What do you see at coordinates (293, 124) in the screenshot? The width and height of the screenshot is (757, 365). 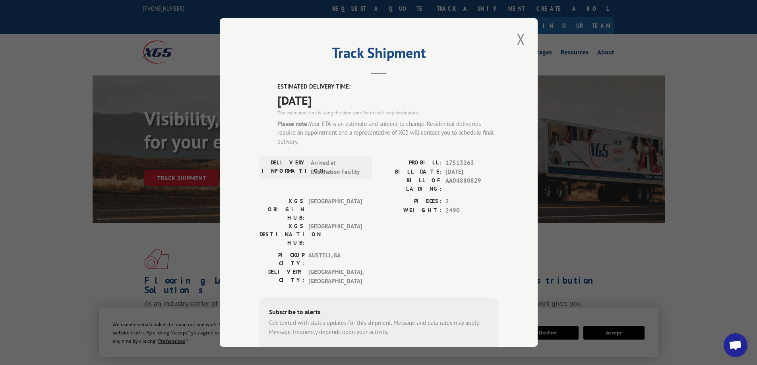 I see `strong: Please note:` at bounding box center [293, 124].